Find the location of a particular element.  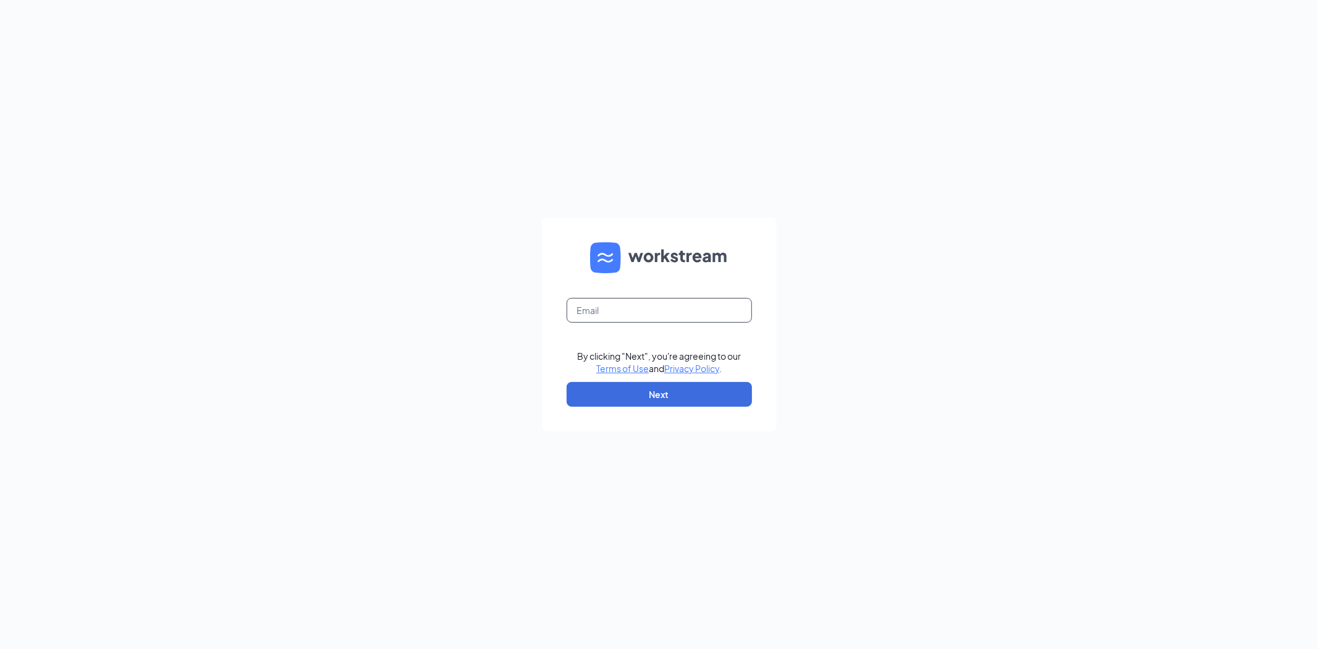

a: Privacy Policy is located at coordinates (691, 368).